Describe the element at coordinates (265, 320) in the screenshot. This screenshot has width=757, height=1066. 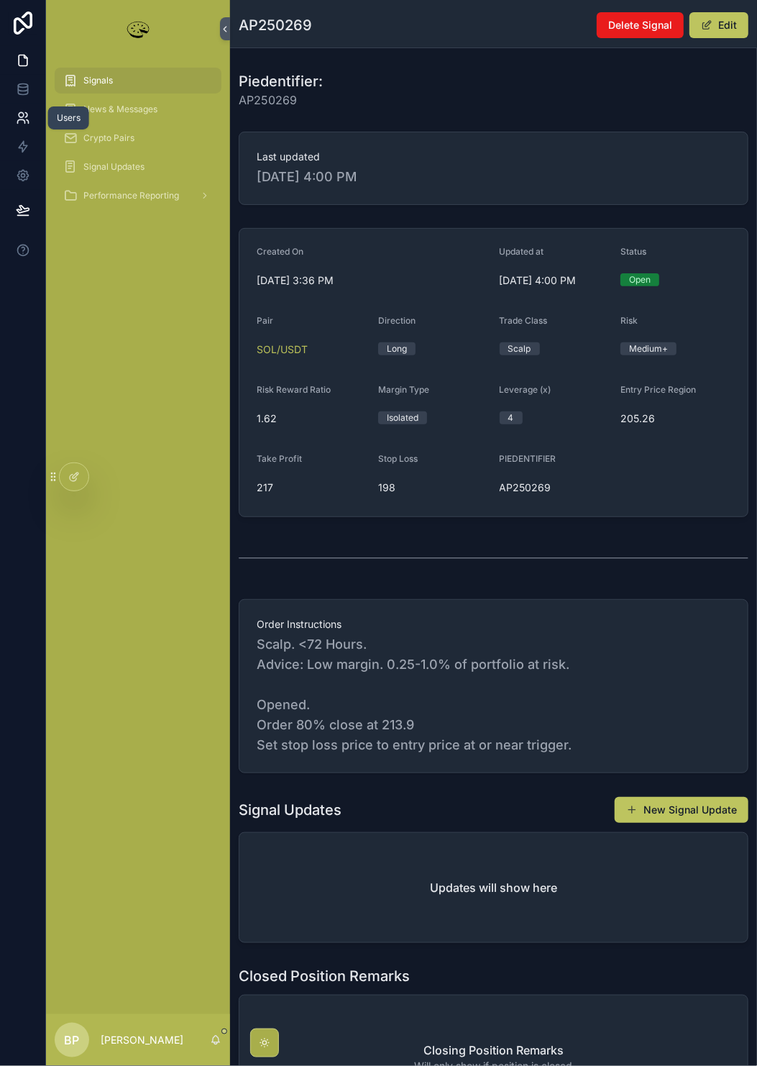
I see `span: Pair` at that location.